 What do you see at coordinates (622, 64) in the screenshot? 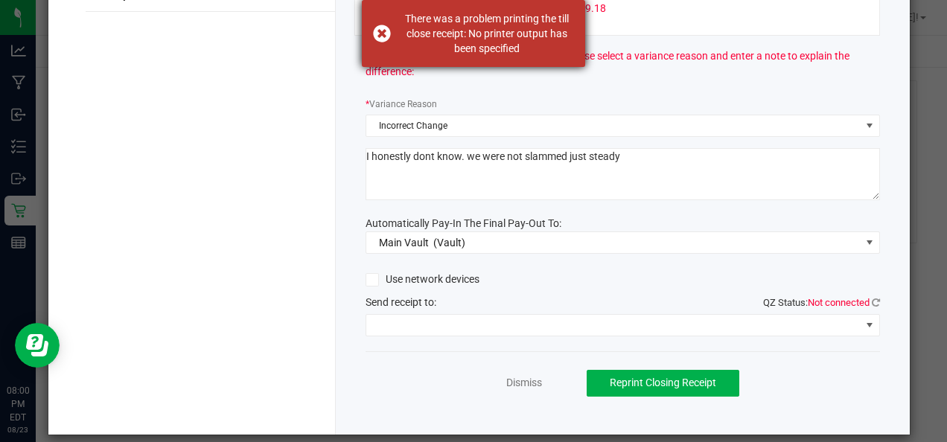
I see `span: A difference of -$39.18 has been identified. Please select a variance reason and enter a note to ...` at bounding box center [622, 64].